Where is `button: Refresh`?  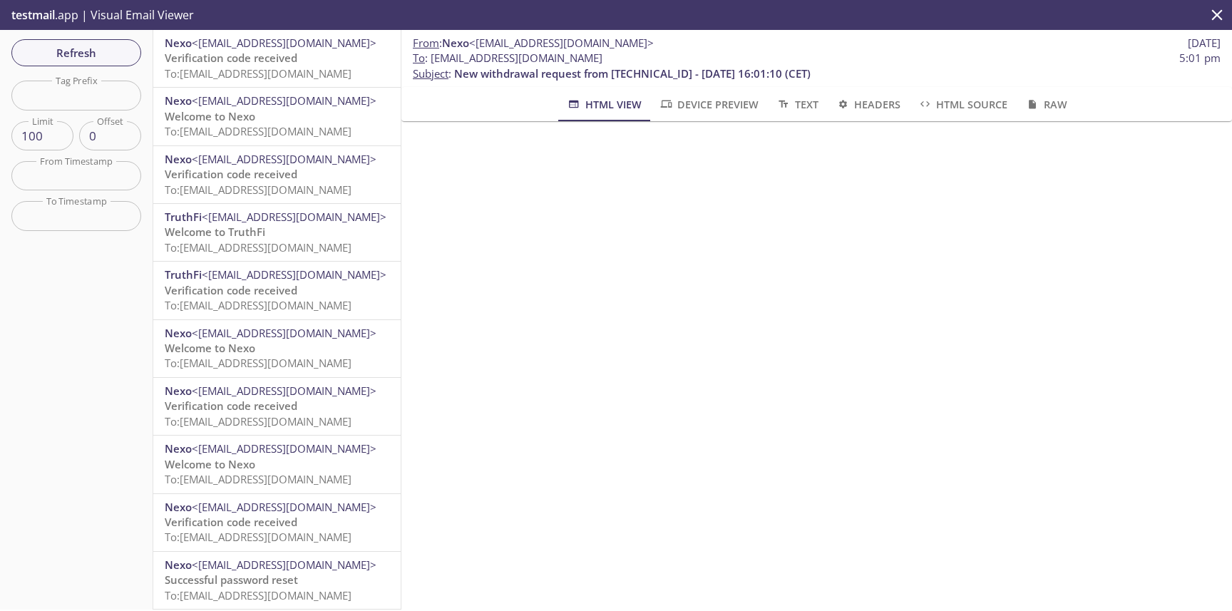
button: Refresh is located at coordinates (76, 53).